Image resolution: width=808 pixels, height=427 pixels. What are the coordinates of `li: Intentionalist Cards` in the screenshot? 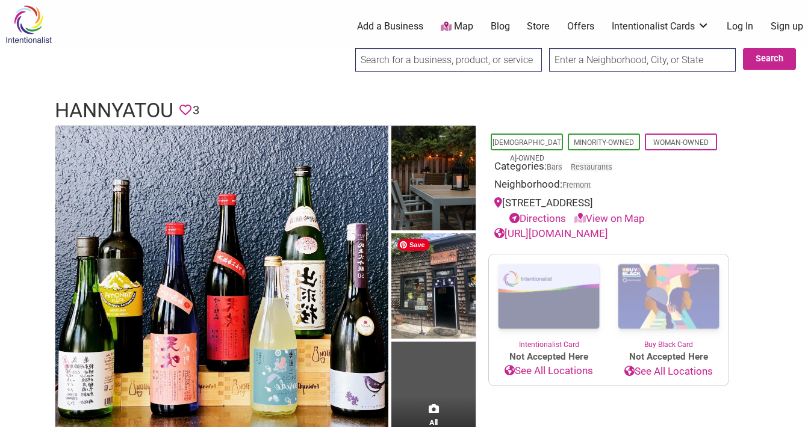 It's located at (660, 26).